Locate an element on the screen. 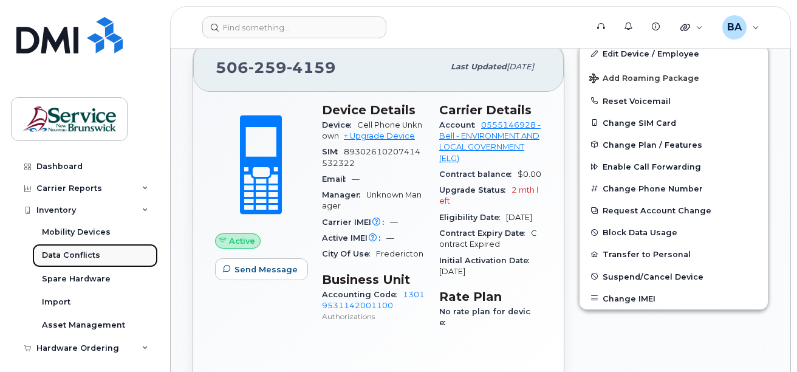 The width and height of the screenshot is (797, 372). span: BA is located at coordinates (734, 27).